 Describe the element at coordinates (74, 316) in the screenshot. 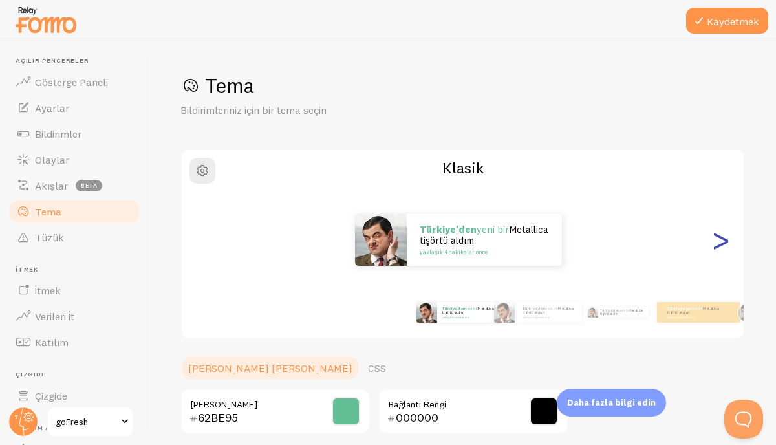

I see `a: Verileri İt` at that location.